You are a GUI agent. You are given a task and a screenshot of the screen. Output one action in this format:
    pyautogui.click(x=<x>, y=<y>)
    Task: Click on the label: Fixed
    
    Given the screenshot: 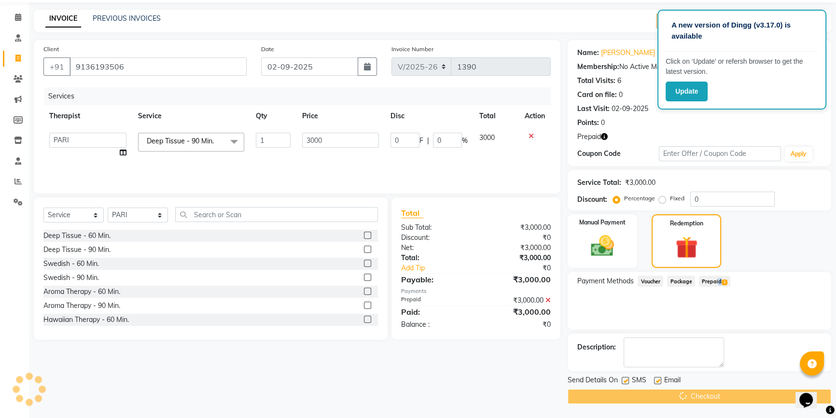 What is the action you would take?
    pyautogui.click(x=677, y=198)
    